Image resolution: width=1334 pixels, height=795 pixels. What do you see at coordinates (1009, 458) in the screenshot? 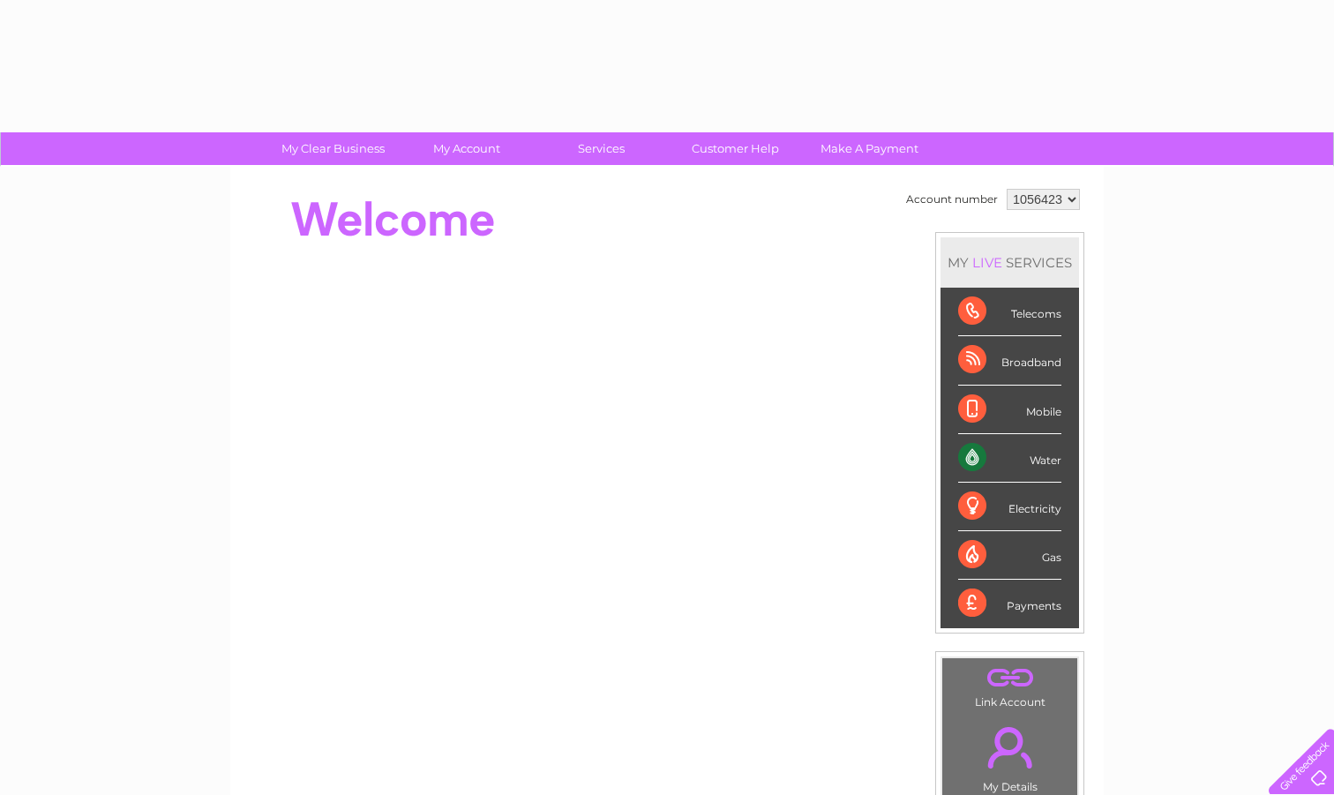
I see `div: Water` at bounding box center [1009, 458].